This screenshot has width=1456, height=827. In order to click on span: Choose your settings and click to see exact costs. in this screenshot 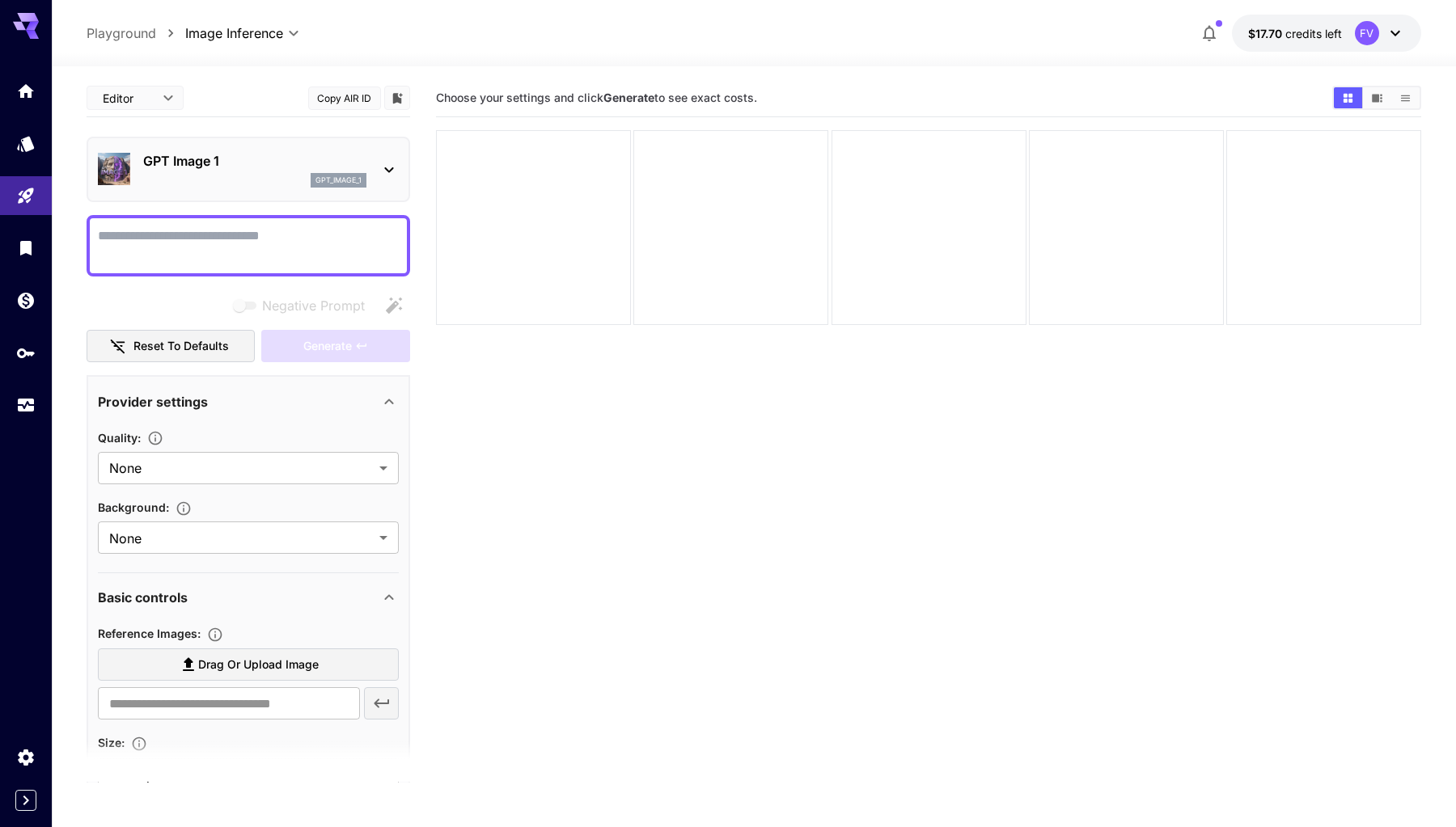, I will do `click(596, 97)`.